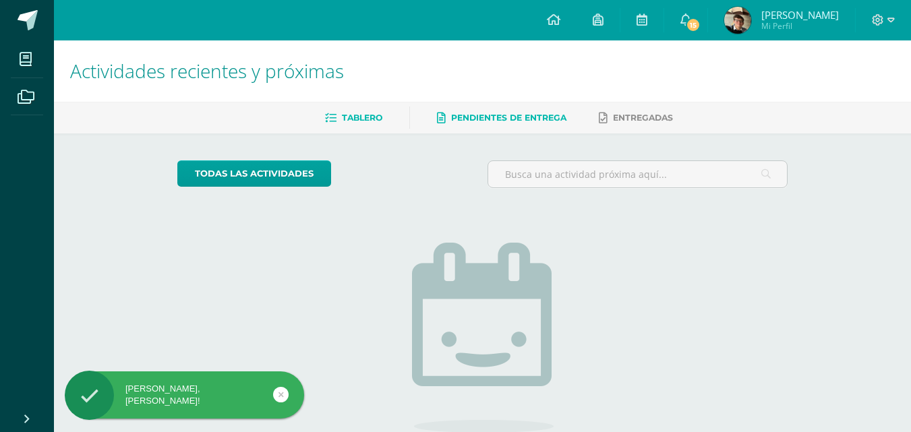  What do you see at coordinates (738, 20) in the screenshot?
I see `img: c0372a223cfc6ddb0e4a454a77012146.png` at bounding box center [738, 20].